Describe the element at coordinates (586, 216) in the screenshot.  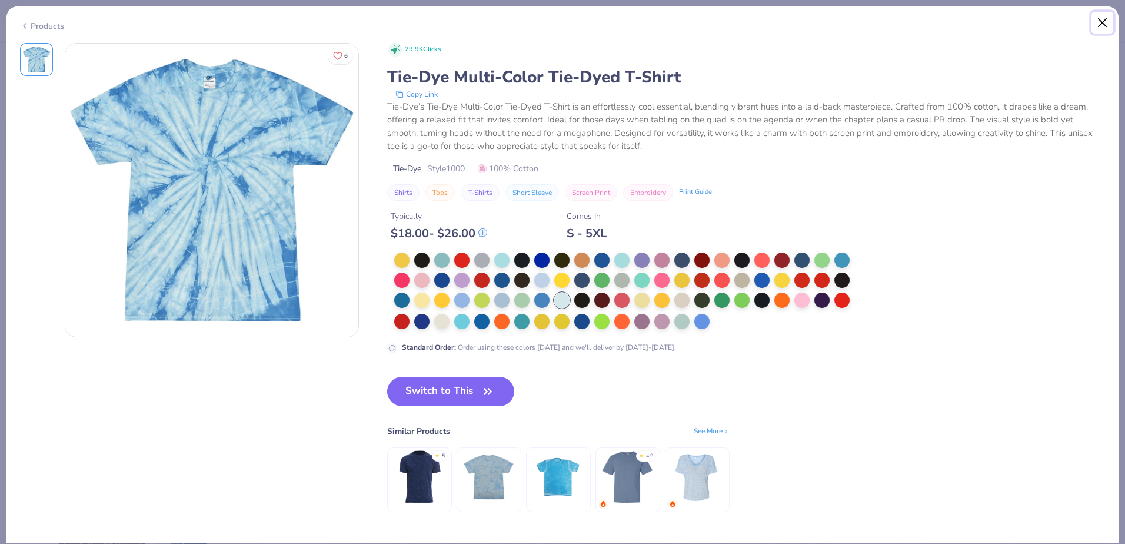
I see `div: Comes In` at that location.